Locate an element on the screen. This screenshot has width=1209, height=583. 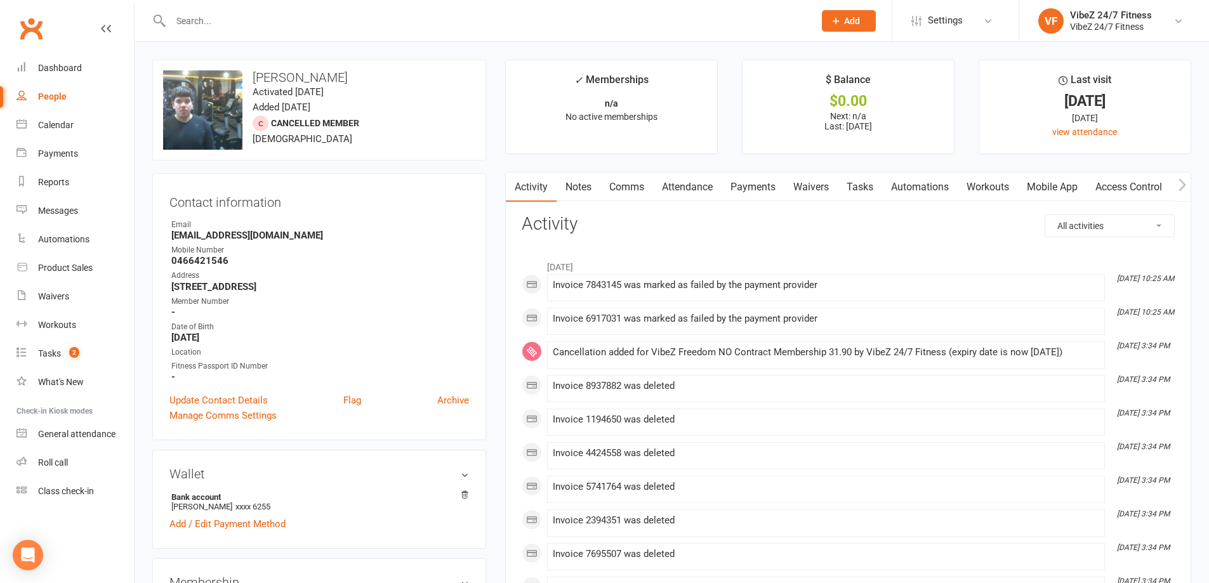
h3: Activity is located at coordinates (848, 224).